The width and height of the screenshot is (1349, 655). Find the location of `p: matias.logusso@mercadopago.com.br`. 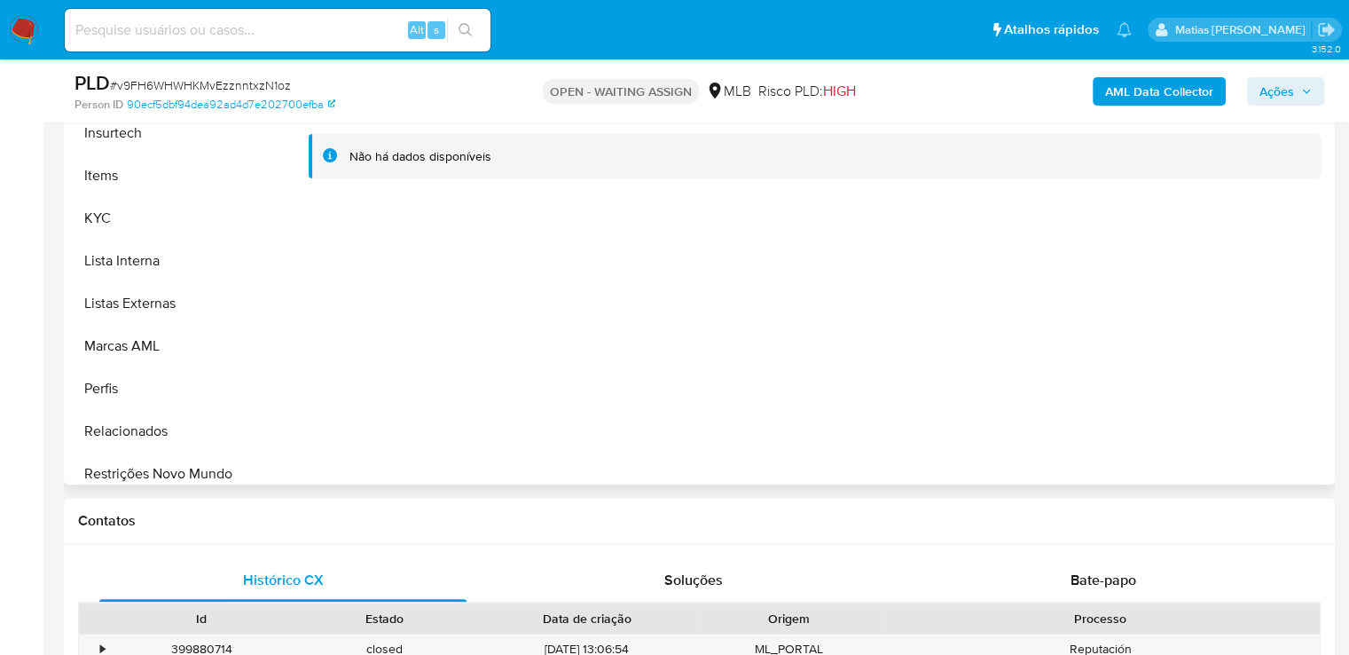

p: matias.logusso@mercadopago.com.br is located at coordinates (1243, 29).